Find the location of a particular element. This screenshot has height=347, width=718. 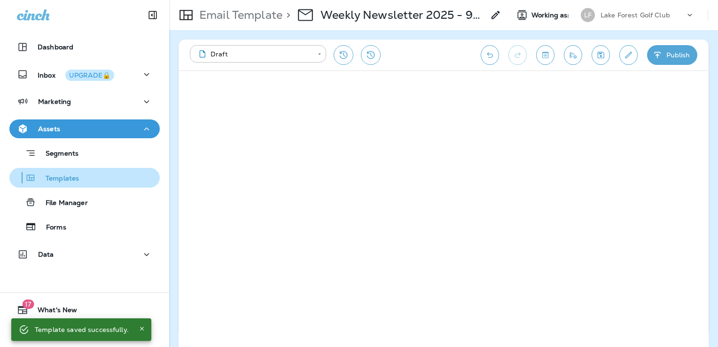

div: Template saved successfully. is located at coordinates (82, 330).